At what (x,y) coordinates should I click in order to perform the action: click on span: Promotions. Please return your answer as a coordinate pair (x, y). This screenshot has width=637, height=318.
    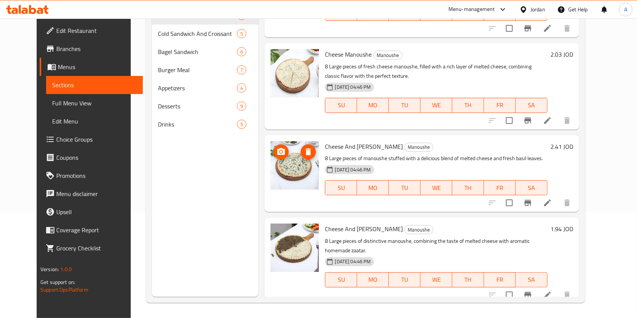
    Looking at the image, I should click on (97, 176).